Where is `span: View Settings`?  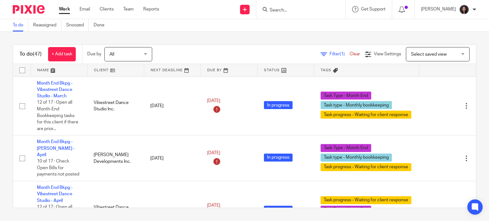
span: View Settings is located at coordinates (388, 54).